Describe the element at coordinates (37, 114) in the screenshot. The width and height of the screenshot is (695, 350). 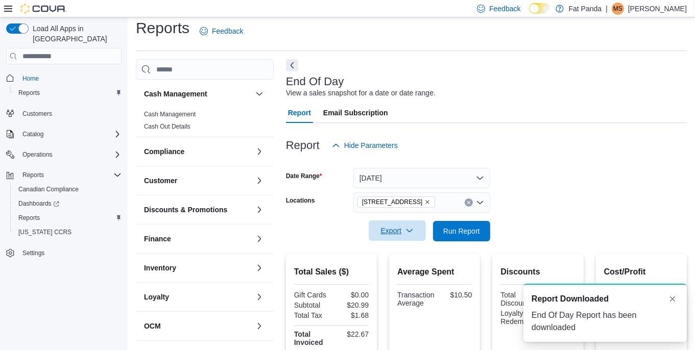
I see `a: Customers` at that location.